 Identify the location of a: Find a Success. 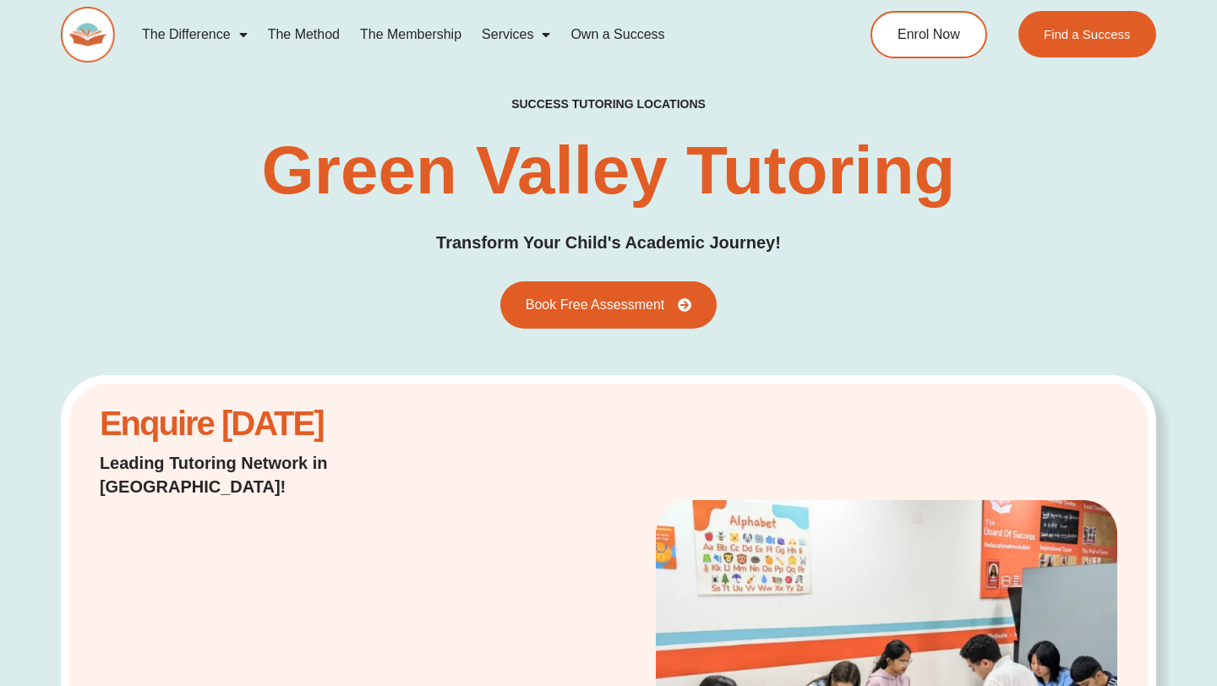
(1087, 34).